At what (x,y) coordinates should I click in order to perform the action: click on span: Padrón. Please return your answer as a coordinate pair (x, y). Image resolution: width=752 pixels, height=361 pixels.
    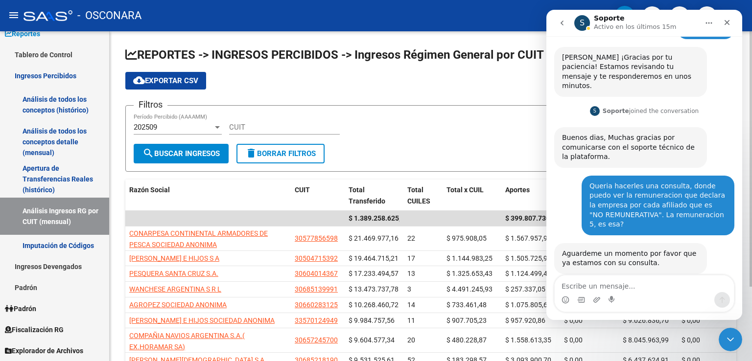
    Looking at the image, I should click on (21, 309).